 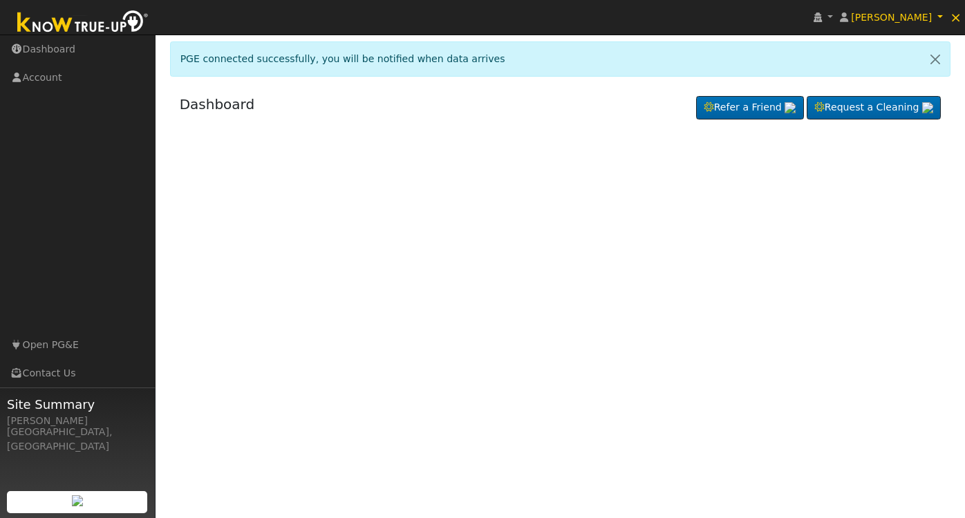 What do you see at coordinates (935, 59) in the screenshot?
I see `a: Close` at bounding box center [935, 59].